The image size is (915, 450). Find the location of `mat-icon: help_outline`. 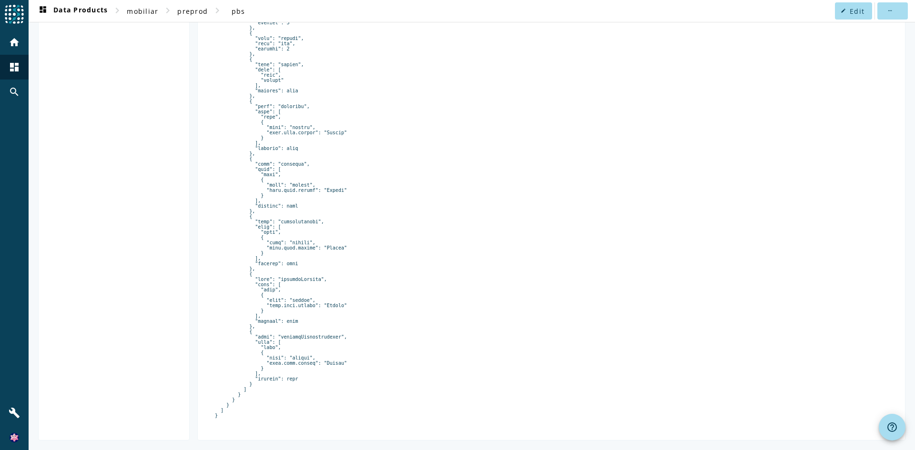

mat-icon: help_outline is located at coordinates (892, 427).